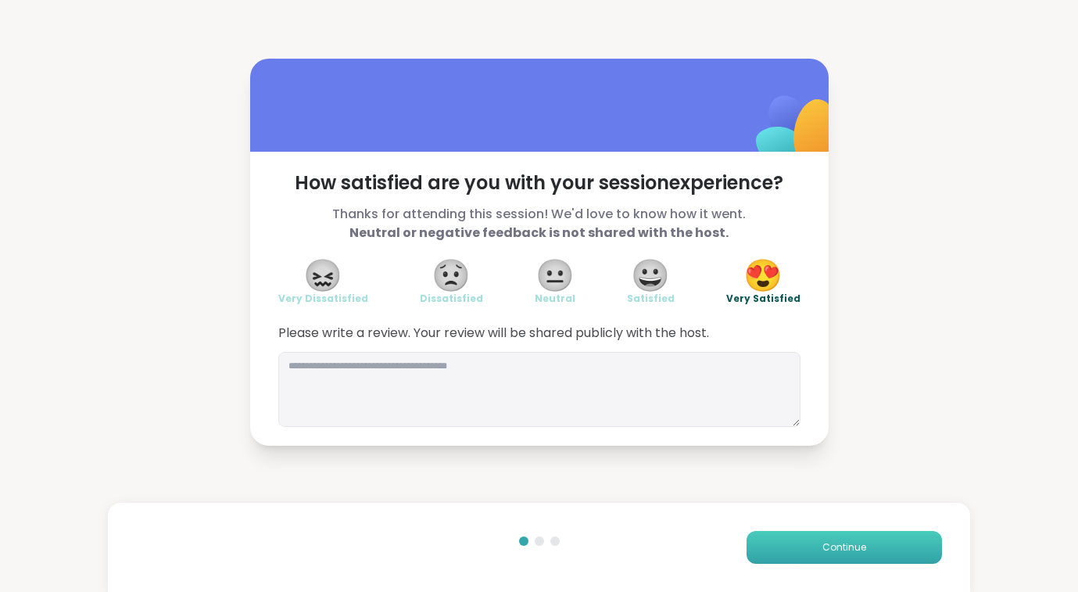 The image size is (1078, 592). Describe the element at coordinates (539, 232) in the screenshot. I see `b: Neutral or negative feedback is not shared with the host.` at that location.